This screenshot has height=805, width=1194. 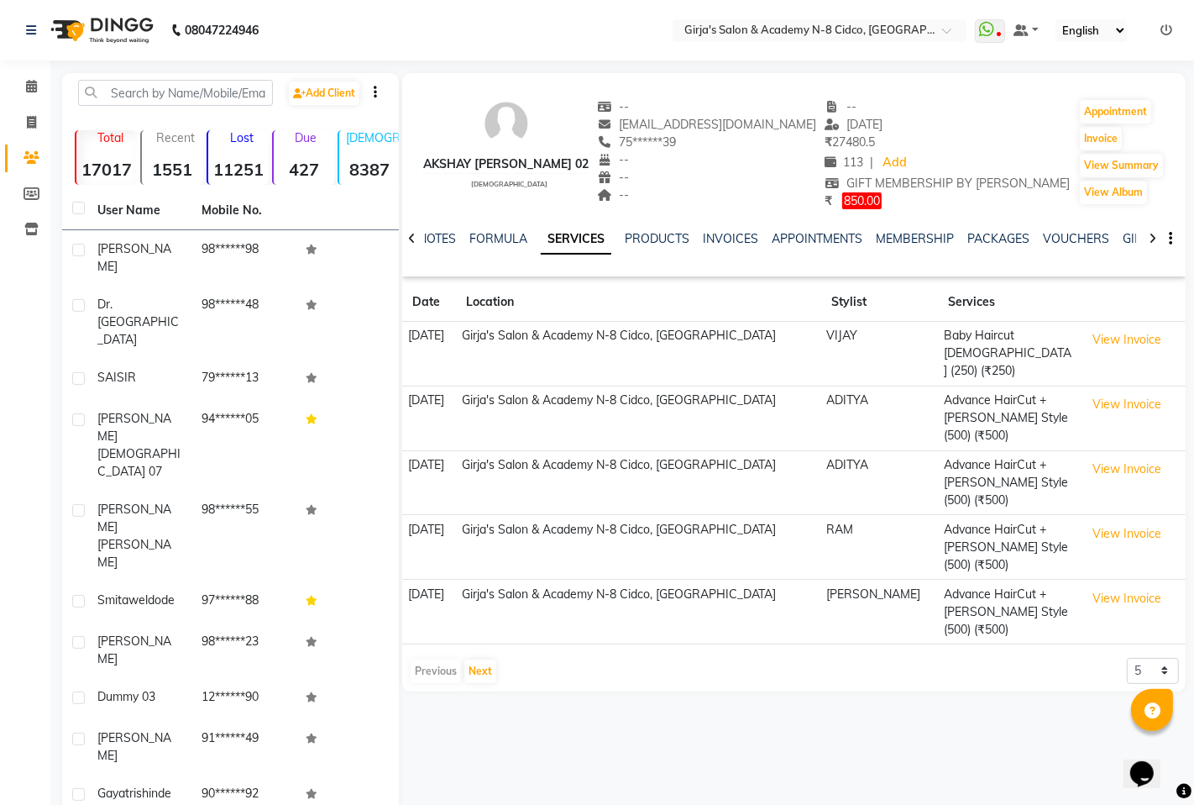 I want to click on button: View Album, so click(x=1114, y=192).